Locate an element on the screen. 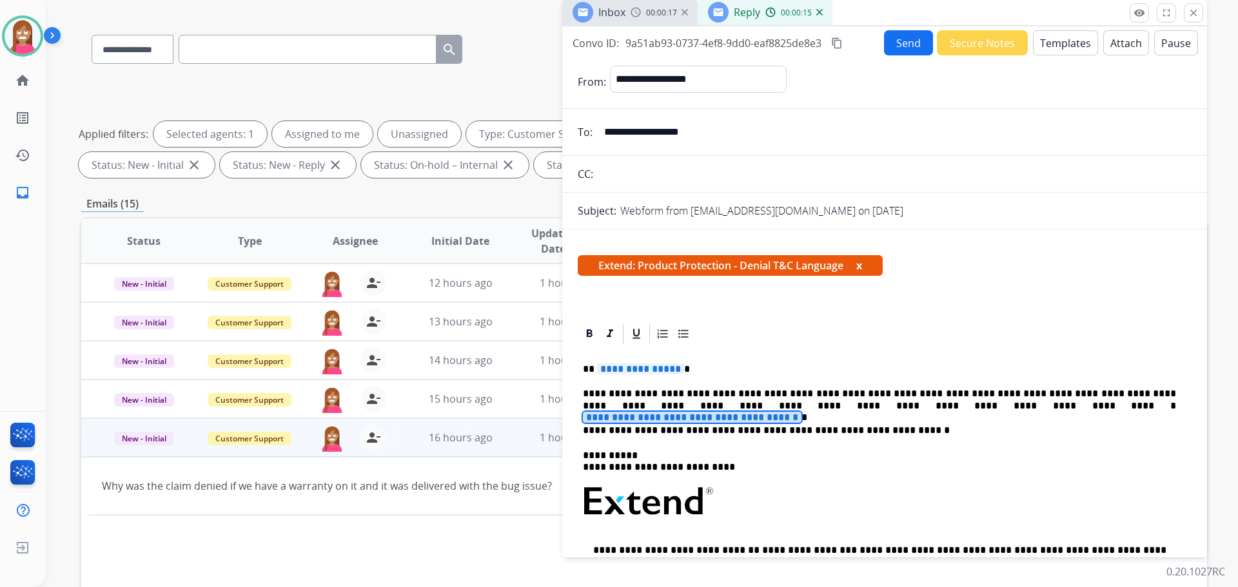 This screenshot has height=587, width=1238. p: Emails (15) is located at coordinates (112, 204).